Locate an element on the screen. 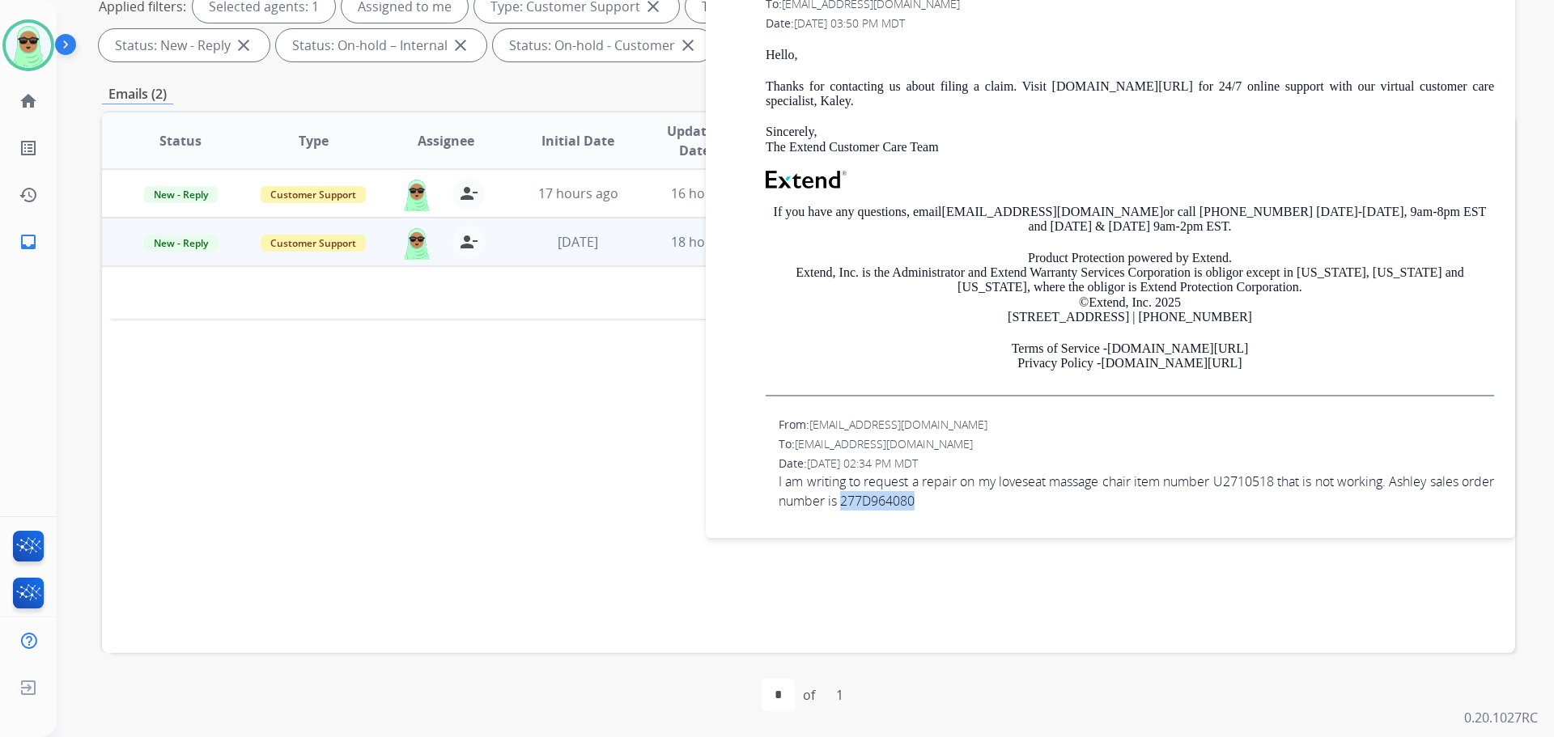 Image resolution: width=1554 pixels, height=737 pixels. span: 18 hours ago is located at coordinates (711, 242).